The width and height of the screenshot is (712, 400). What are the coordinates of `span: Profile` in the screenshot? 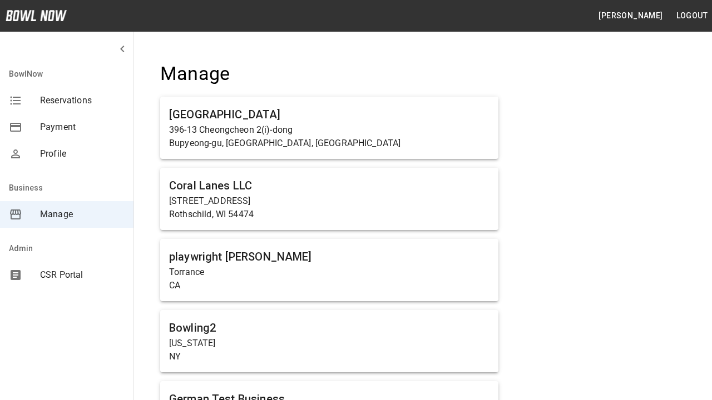 It's located at (82, 154).